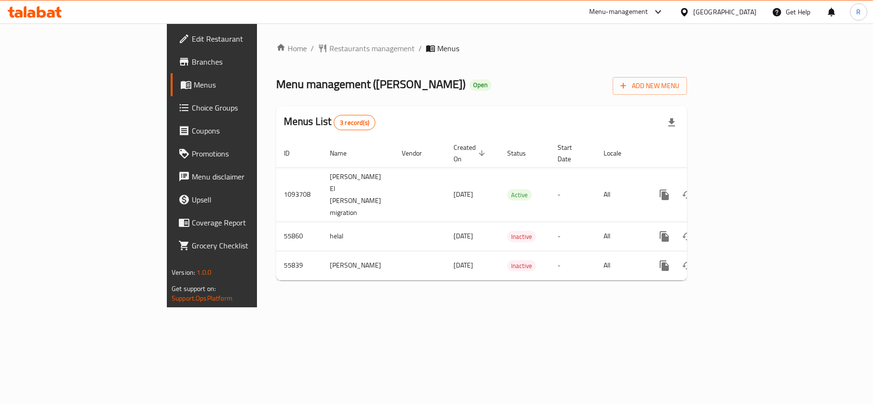 The height and width of the screenshot is (404, 873). Describe the element at coordinates (242, 200) in the screenshot. I see `a: Upsell` at that location.